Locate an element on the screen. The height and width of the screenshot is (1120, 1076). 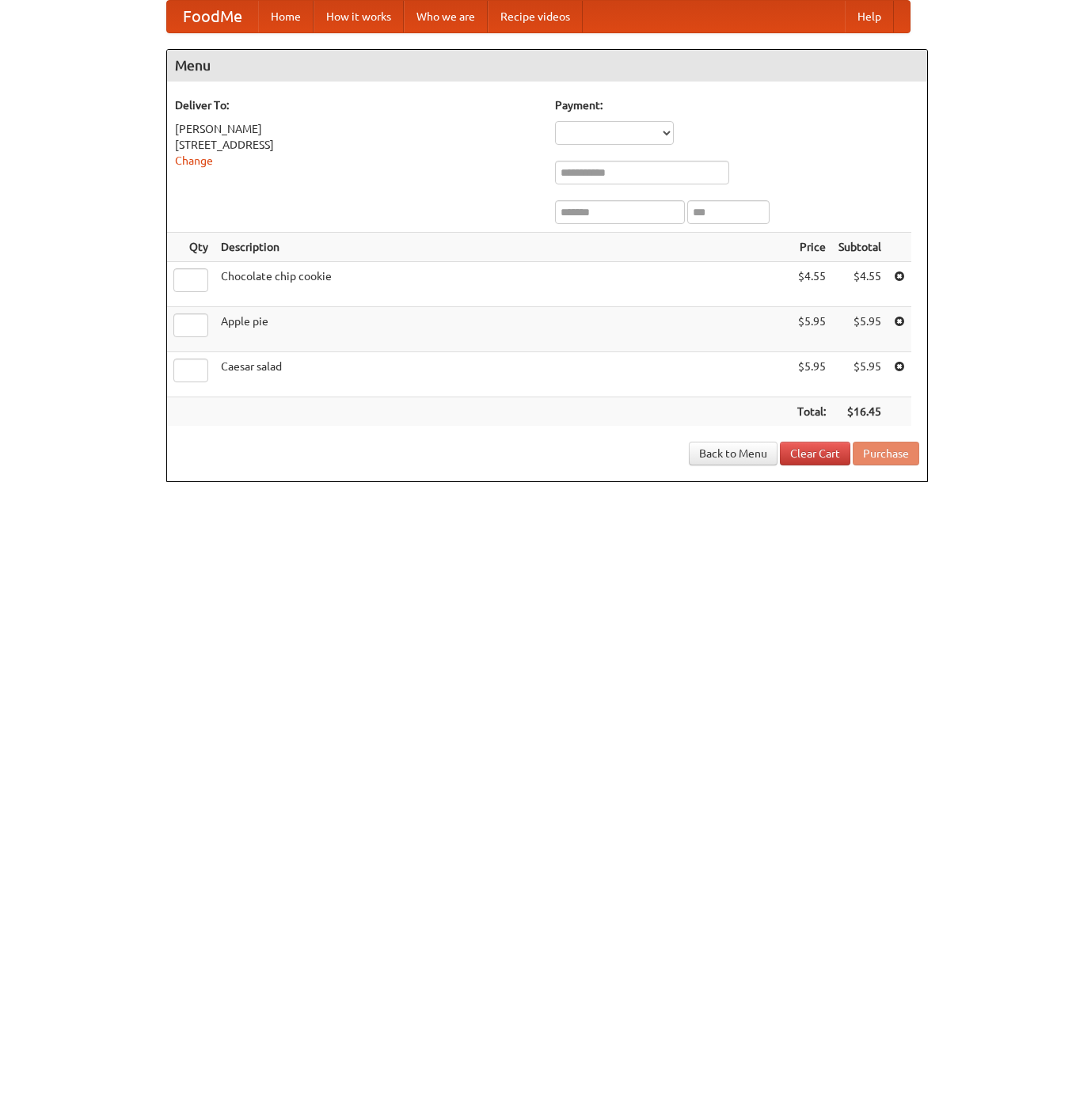
th: Price is located at coordinates (812, 247).